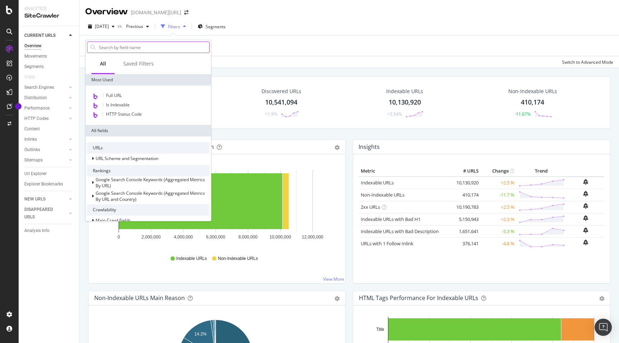  What do you see at coordinates (371, 207) in the screenshot?
I see `a: 2xx URLs` at bounding box center [371, 207].